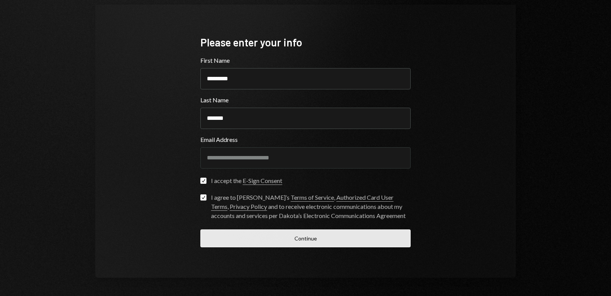  I want to click on a: E-Sign Consent, so click(263, 181).